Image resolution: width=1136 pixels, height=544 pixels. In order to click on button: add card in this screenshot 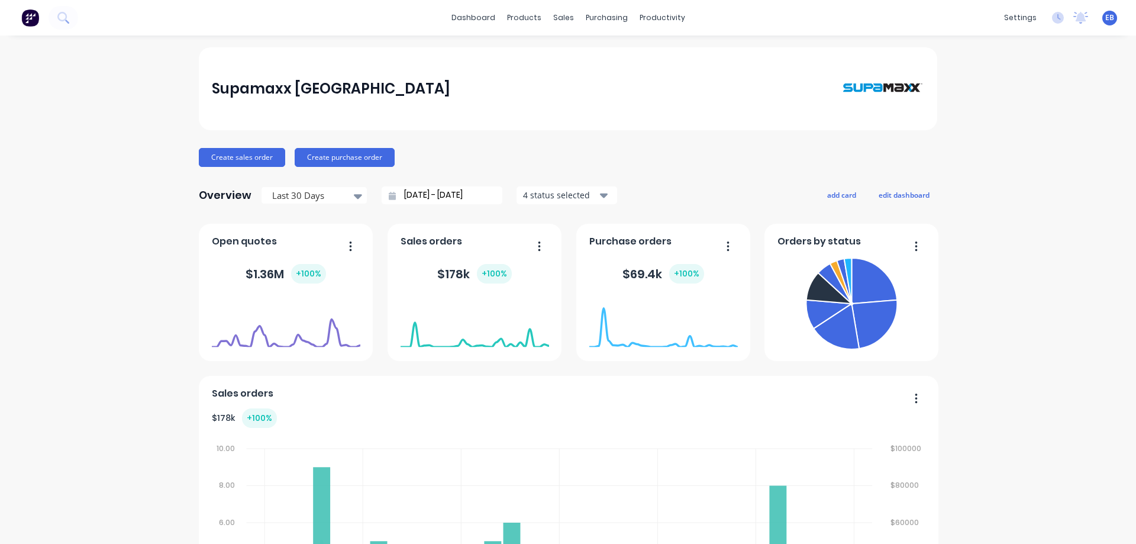, I will do `click(841, 195)`.